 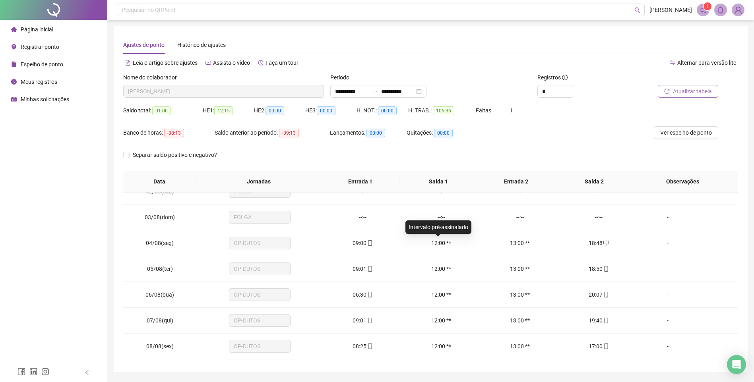 I want to click on span: 07/08(qui), so click(x=160, y=321).